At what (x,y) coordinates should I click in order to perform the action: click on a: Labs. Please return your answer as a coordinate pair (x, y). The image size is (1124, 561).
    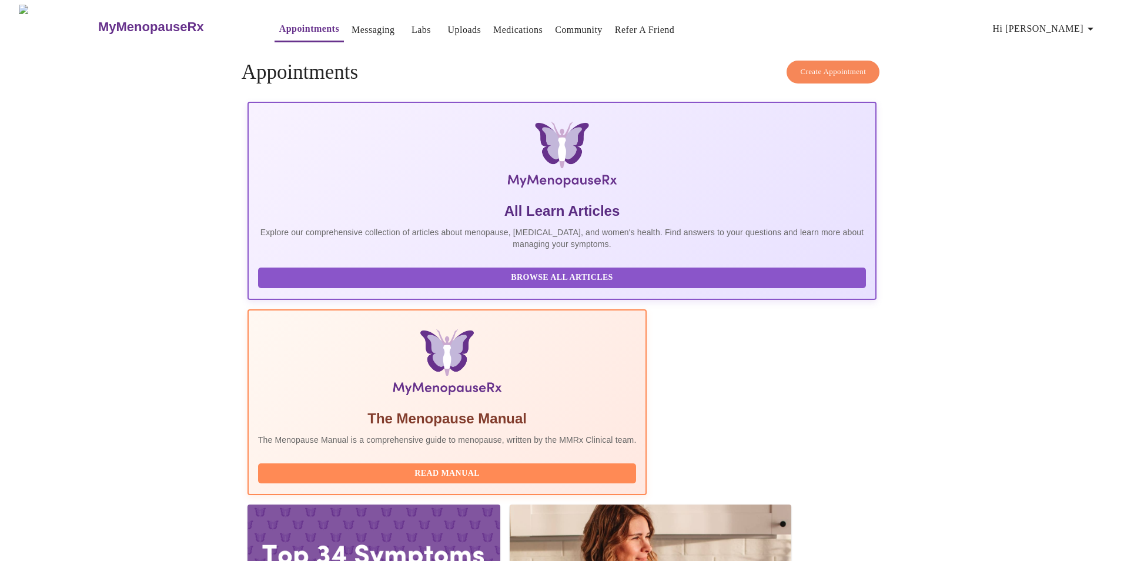
    Looking at the image, I should click on (421, 30).